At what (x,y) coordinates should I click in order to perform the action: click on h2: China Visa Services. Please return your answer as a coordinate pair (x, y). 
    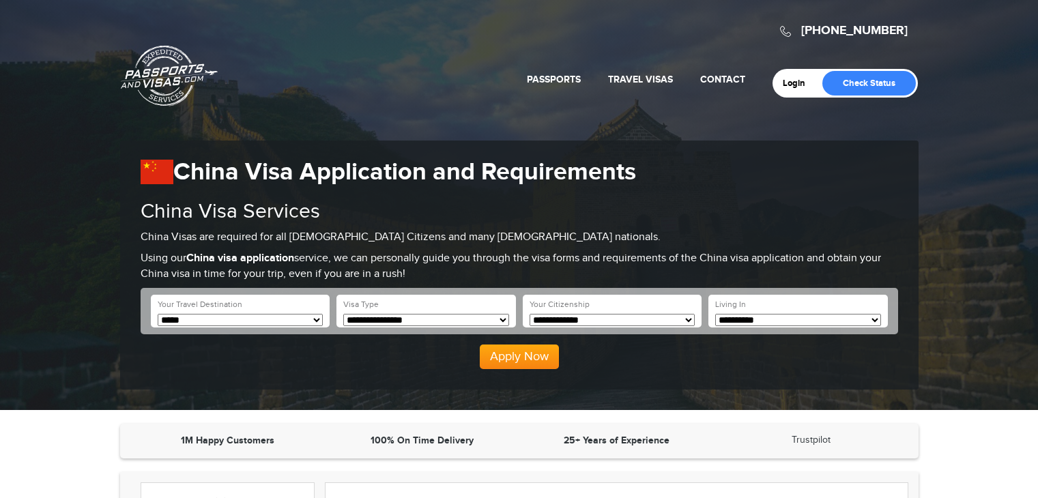
    Looking at the image, I should click on (519, 212).